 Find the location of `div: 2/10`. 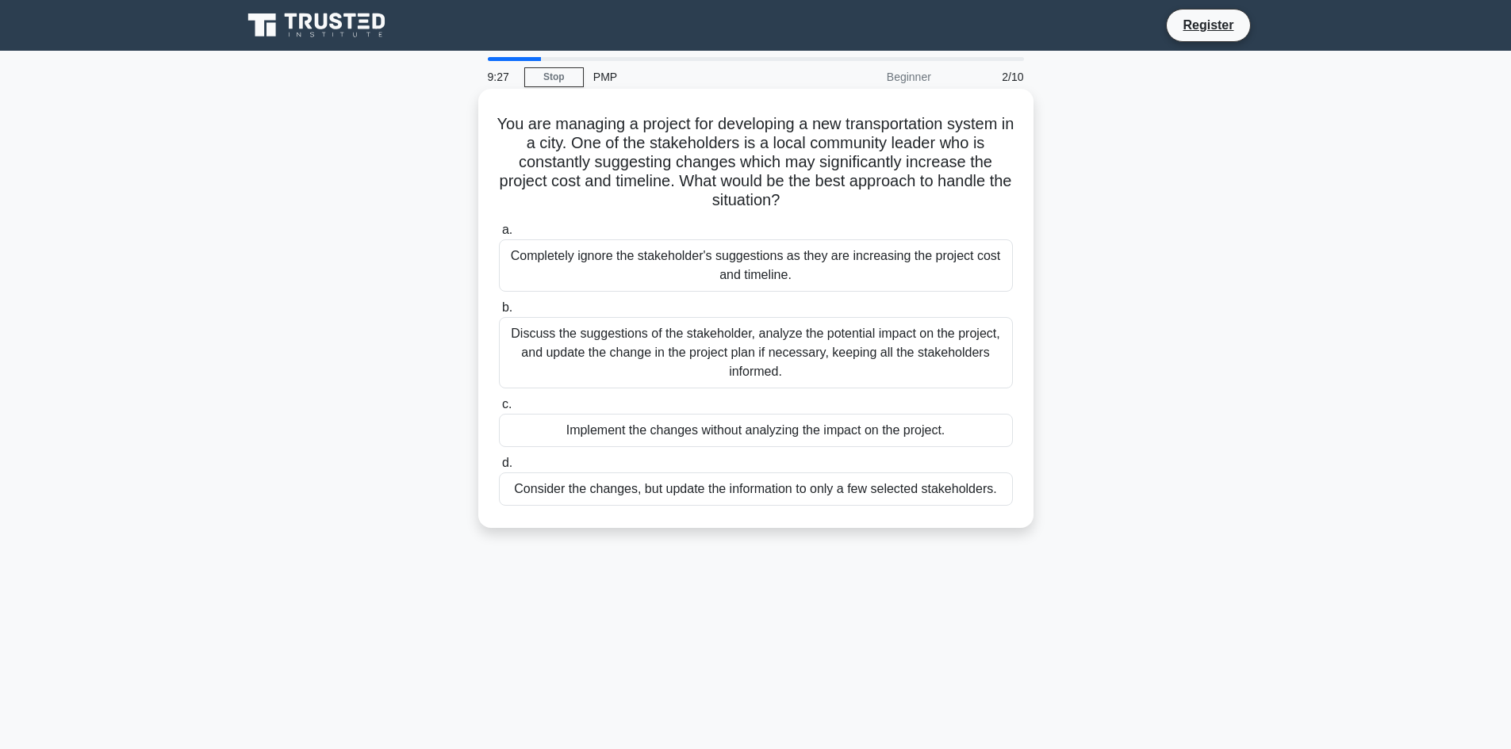

div: 2/10 is located at coordinates (987, 77).